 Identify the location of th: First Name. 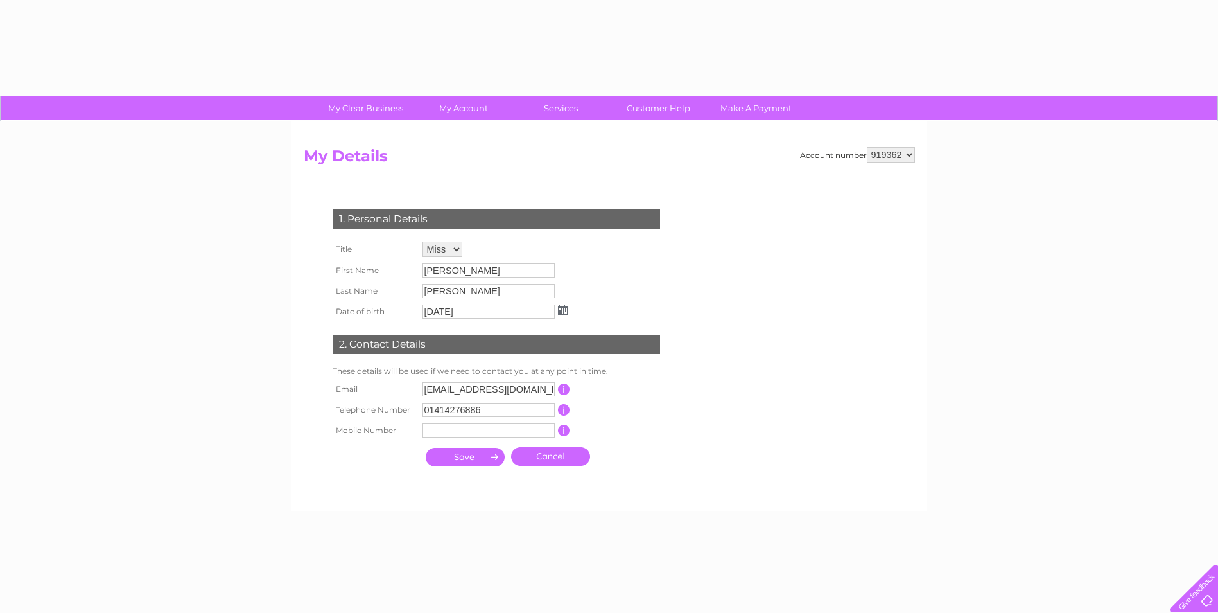
(374, 270).